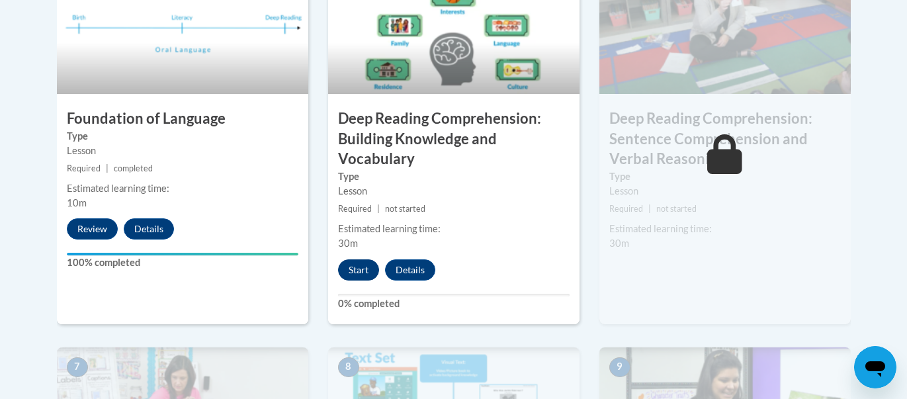 This screenshot has width=907, height=399. What do you see at coordinates (77, 202) in the screenshot?
I see `span: 10m` at bounding box center [77, 202].